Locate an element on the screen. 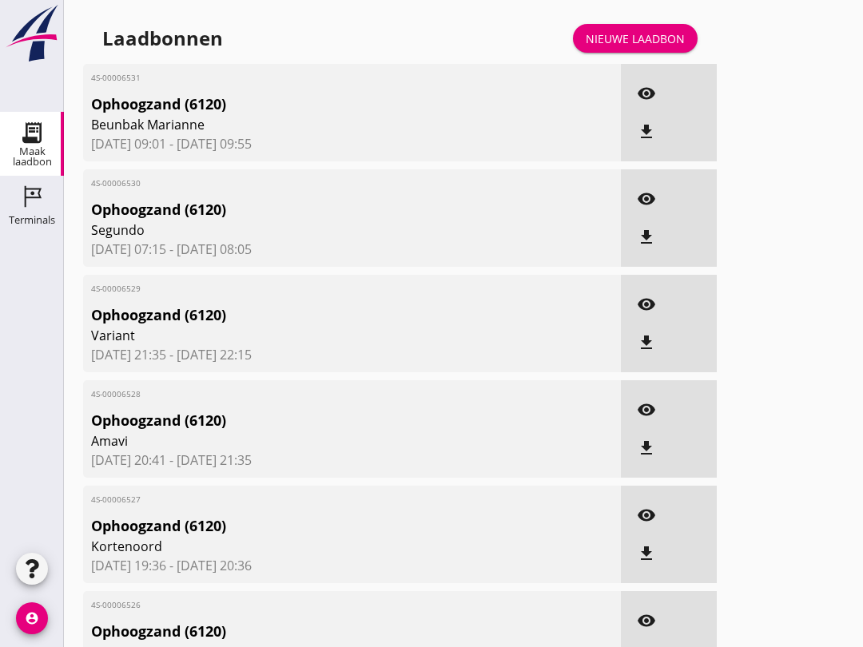 The height and width of the screenshot is (647, 863). span: 4S-00006529 is located at coordinates (308, 288).